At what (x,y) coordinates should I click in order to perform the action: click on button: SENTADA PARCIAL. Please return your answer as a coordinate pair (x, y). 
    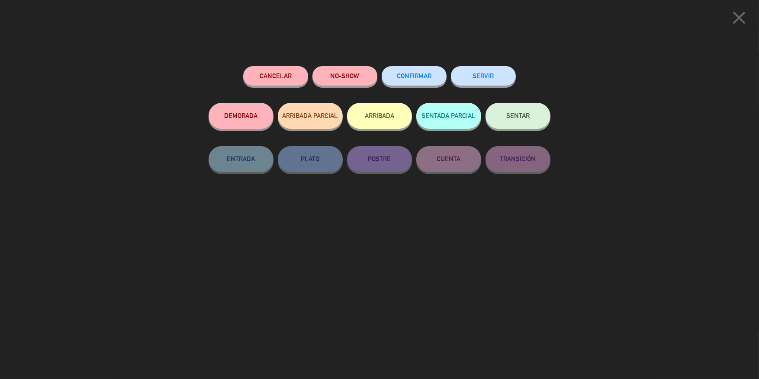
    Looking at the image, I should click on (449, 116).